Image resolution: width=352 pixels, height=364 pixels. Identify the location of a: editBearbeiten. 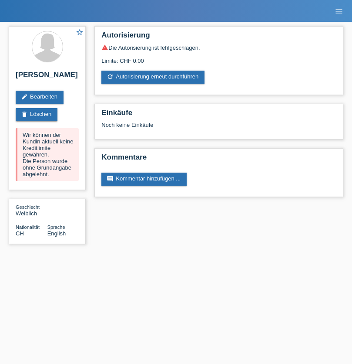
(40, 97).